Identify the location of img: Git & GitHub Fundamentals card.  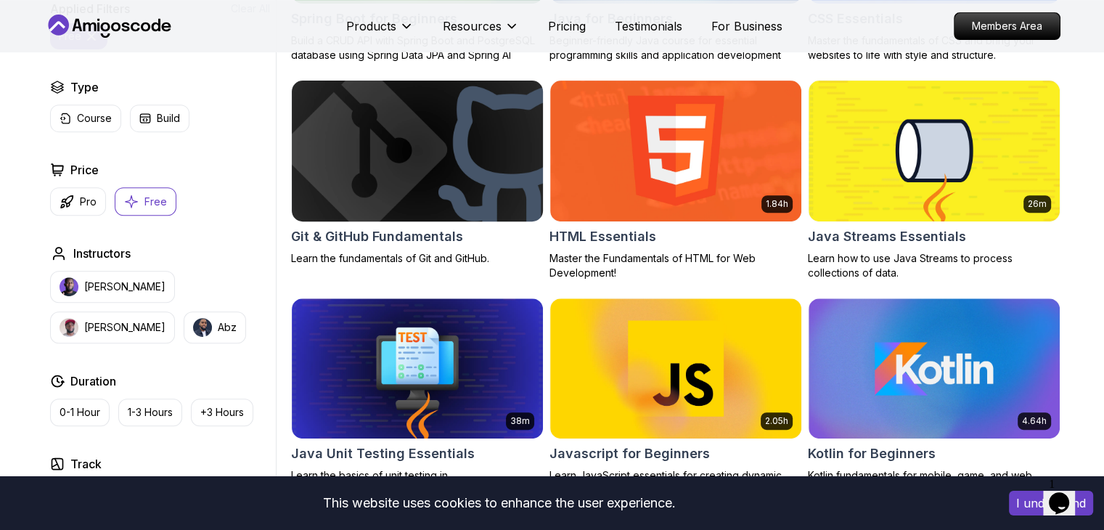
(417, 150).